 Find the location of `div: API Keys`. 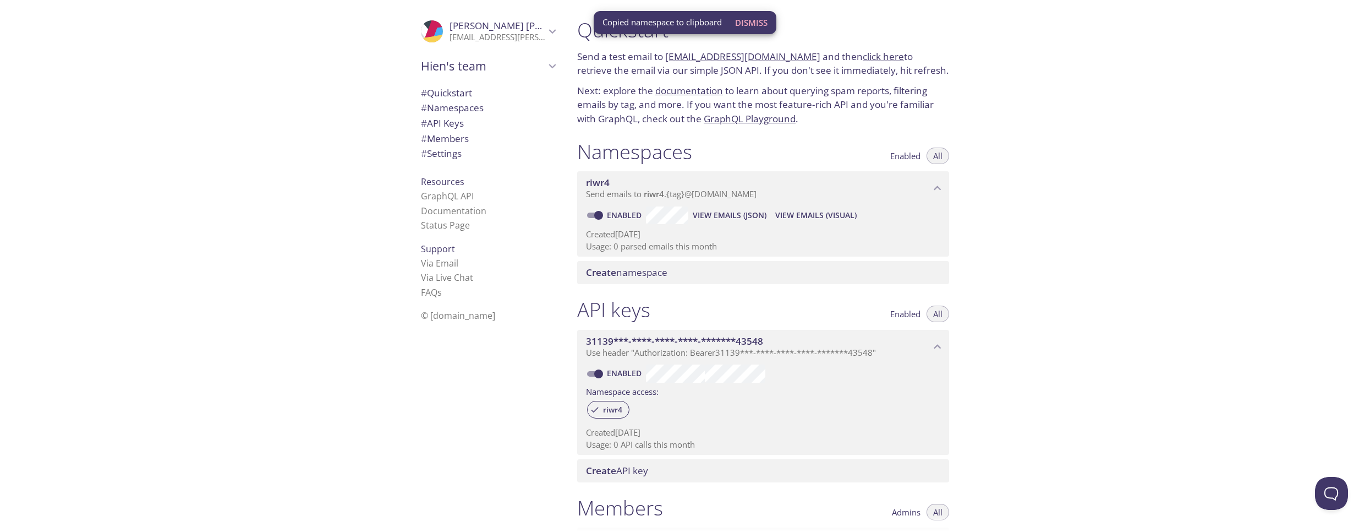

div: API Keys is located at coordinates (488, 123).